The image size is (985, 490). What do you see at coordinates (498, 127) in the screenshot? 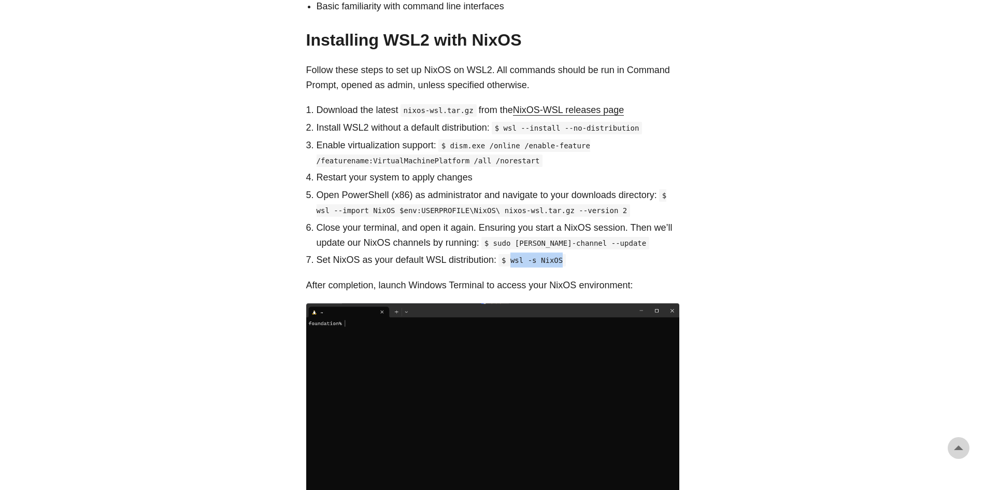
I see `p: Install WSL2 without a default distribution:` at bounding box center [498, 127].